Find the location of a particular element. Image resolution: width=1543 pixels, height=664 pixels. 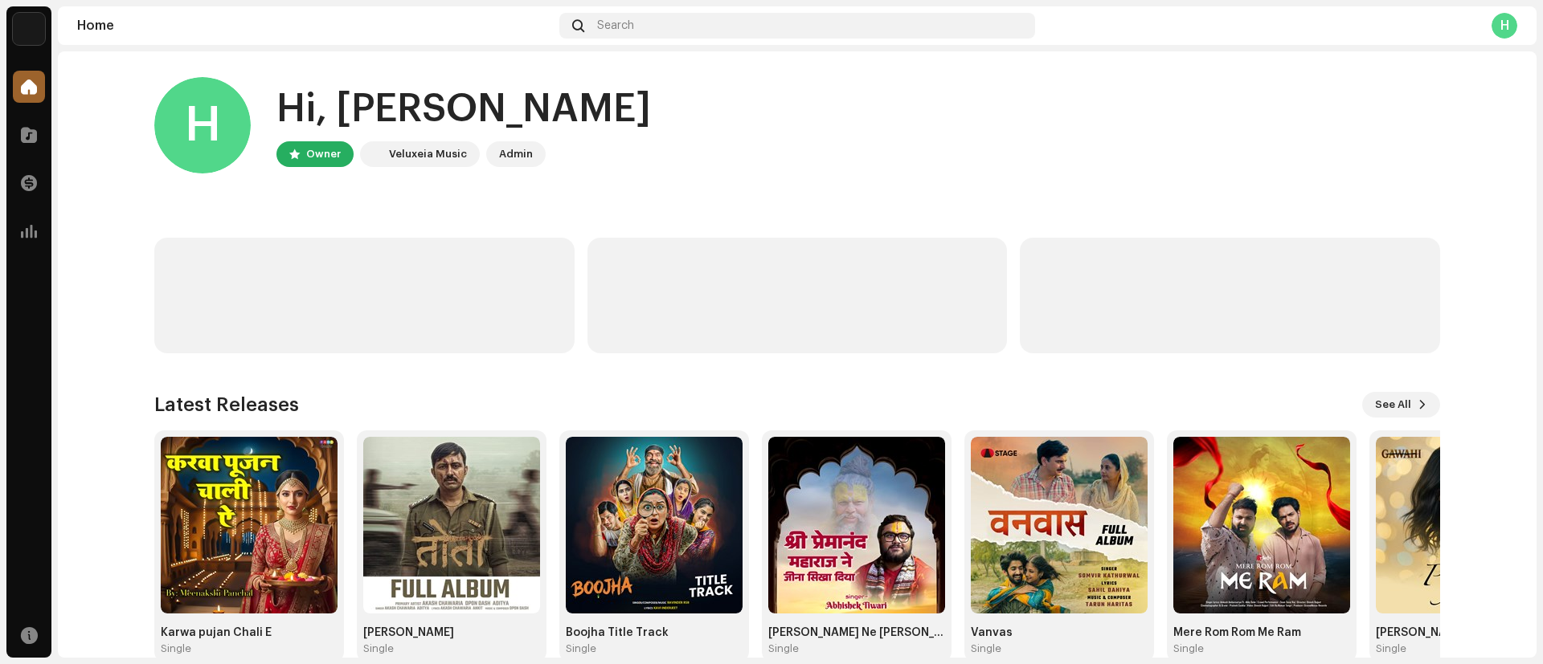

div: Admin is located at coordinates (516, 154).